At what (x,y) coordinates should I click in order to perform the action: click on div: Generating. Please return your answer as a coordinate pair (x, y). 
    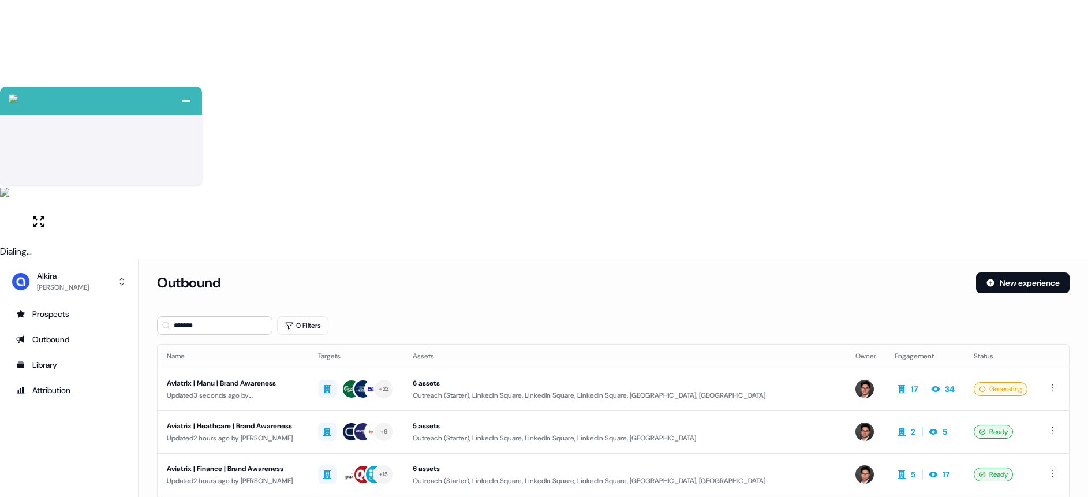
    Looking at the image, I should click on (1001, 389).